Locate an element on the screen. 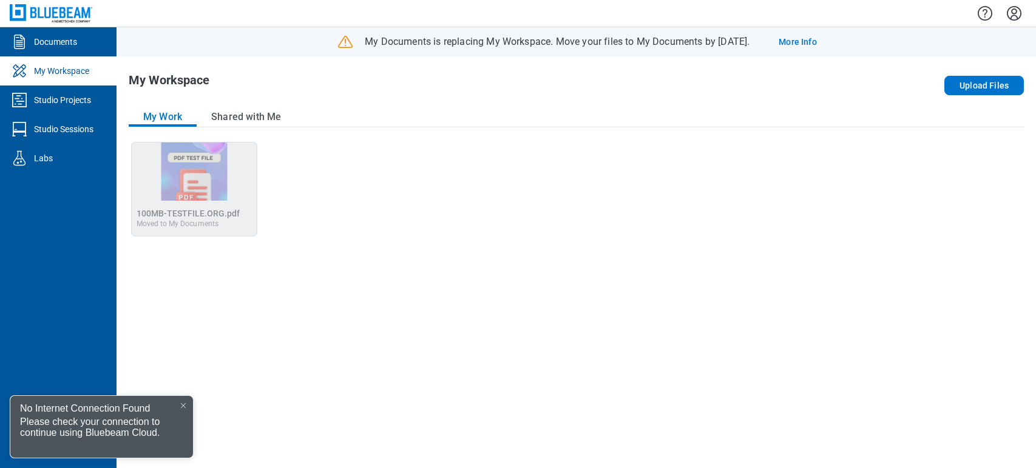 Image resolution: width=1036 pixels, height=468 pixels. a: More Info is located at coordinates (797, 42).